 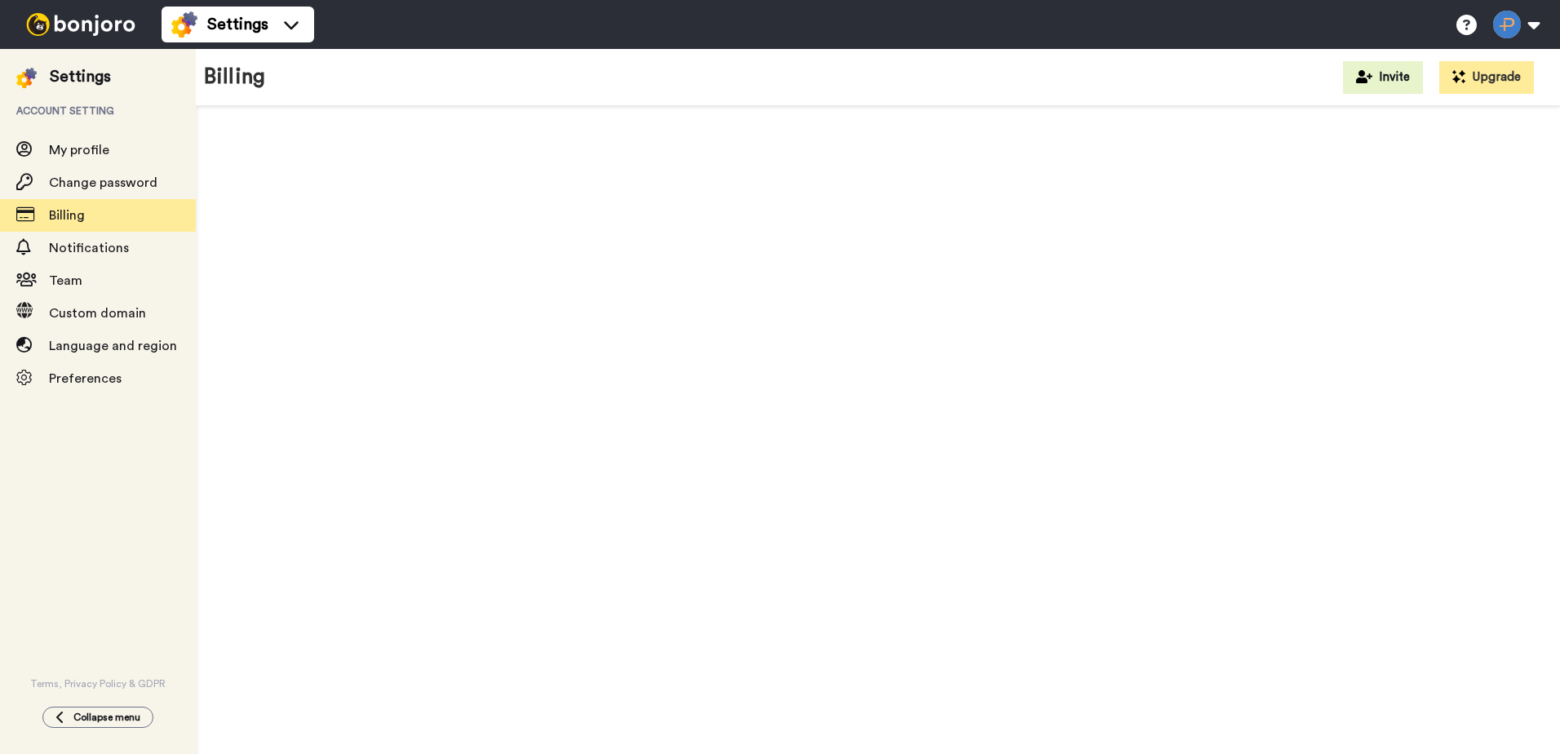 I want to click on span: Billing, so click(x=67, y=215).